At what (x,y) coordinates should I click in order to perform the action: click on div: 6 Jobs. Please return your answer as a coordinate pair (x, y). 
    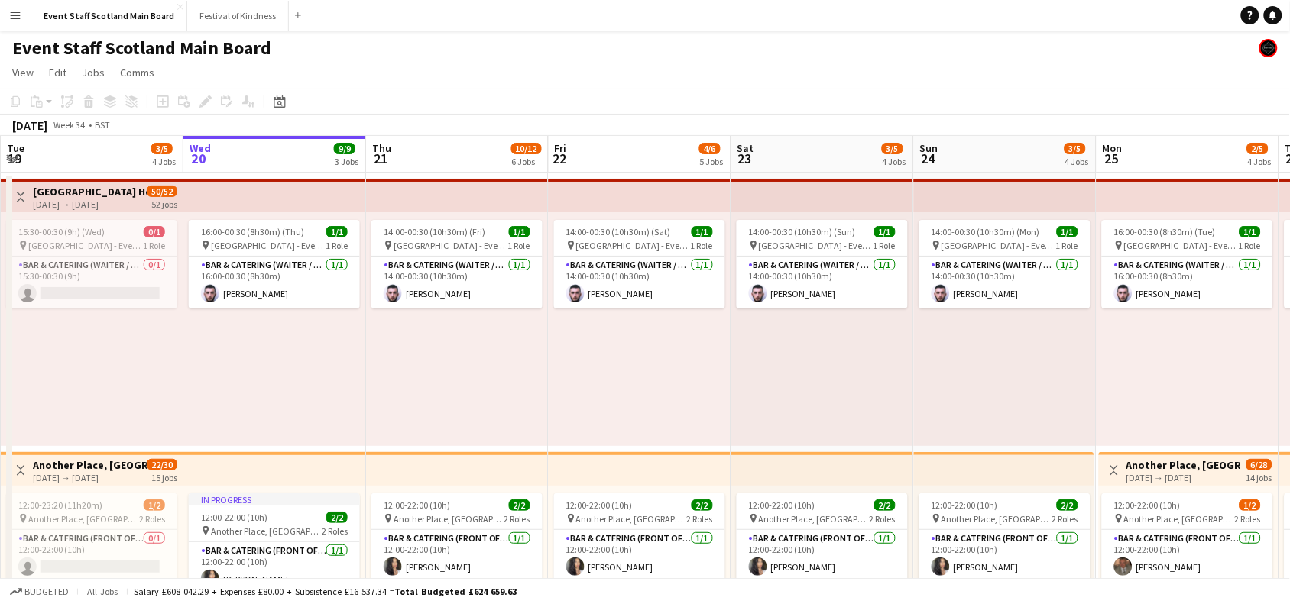
    Looking at the image, I should click on (526, 161).